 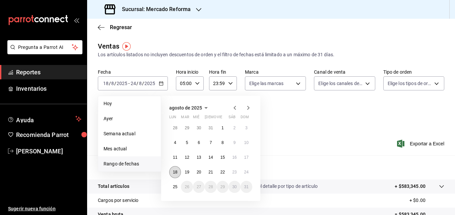 What do you see at coordinates (234, 128) in the screenshot?
I see `abbr: 2 de agosto de 2025` at bounding box center [234, 128].